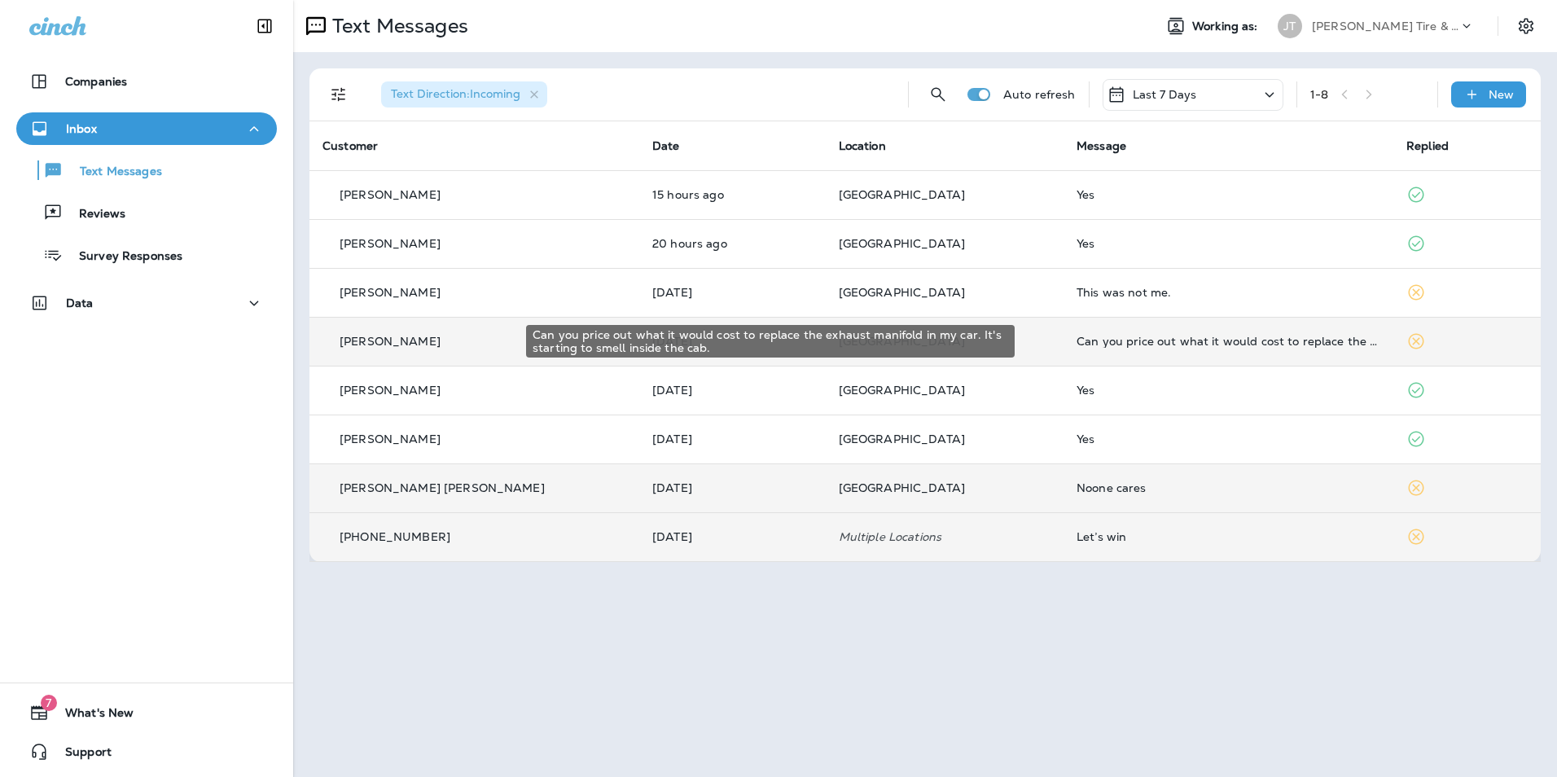 This screenshot has height=777, width=1557. I want to click on button: Reviews, so click(147, 213).